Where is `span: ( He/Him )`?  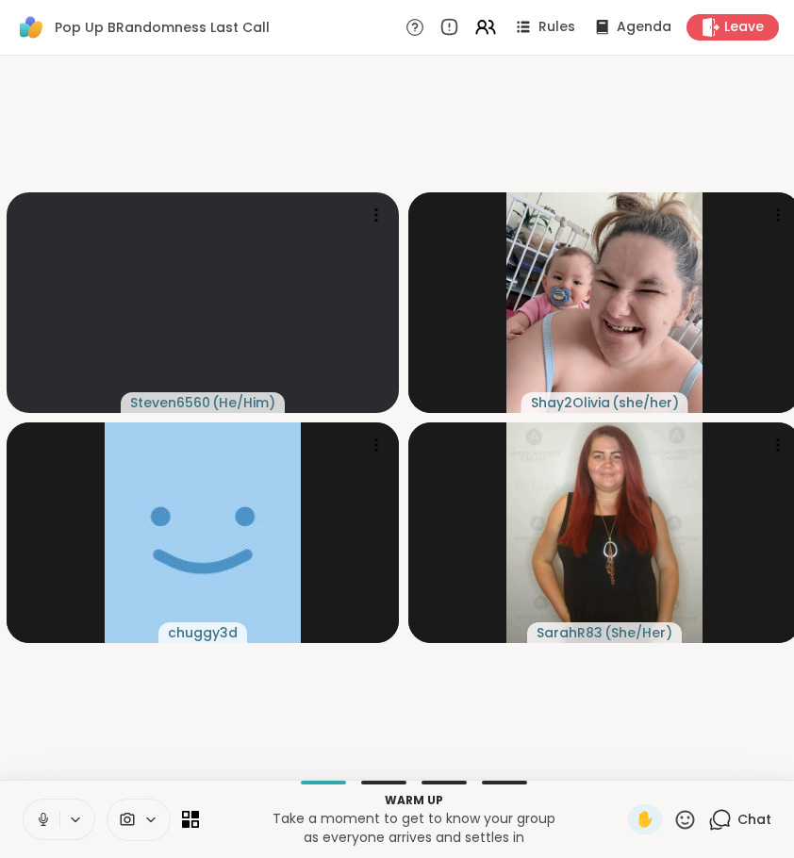 span: ( He/Him ) is located at coordinates (243, 403).